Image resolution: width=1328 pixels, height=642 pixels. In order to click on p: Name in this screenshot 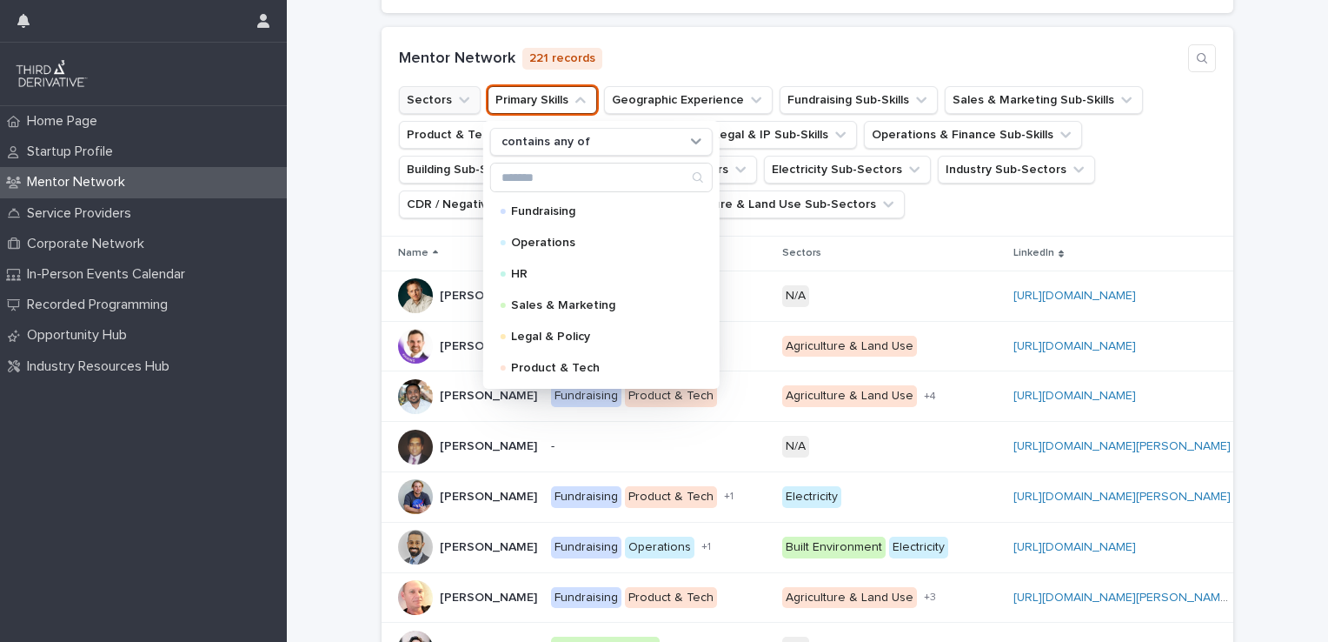, I will do `click(413, 253)`.